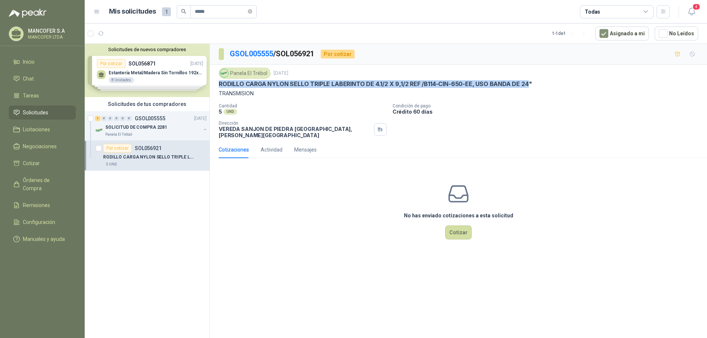 This screenshot has height=338, width=707. I want to click on div: Todas, so click(592, 12).